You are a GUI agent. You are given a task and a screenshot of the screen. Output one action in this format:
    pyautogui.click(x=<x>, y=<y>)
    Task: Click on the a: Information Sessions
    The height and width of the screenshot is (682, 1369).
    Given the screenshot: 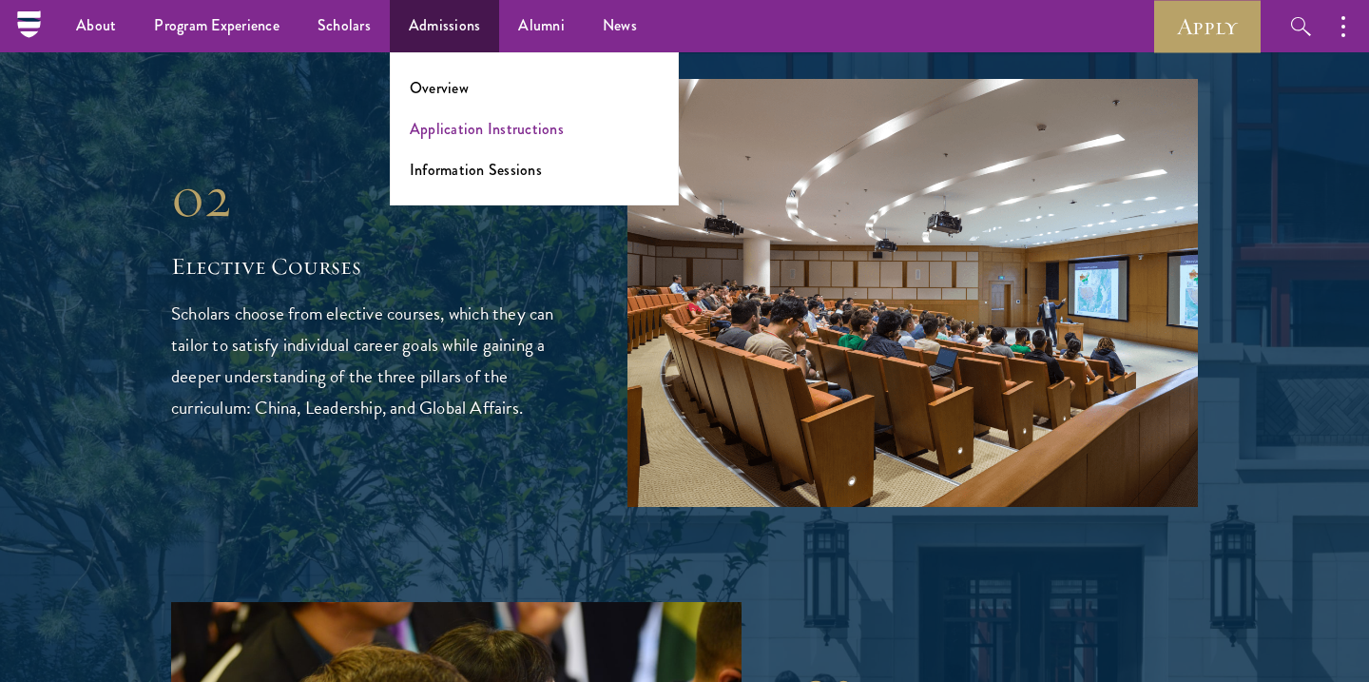 What is the action you would take?
    pyautogui.click(x=475, y=169)
    